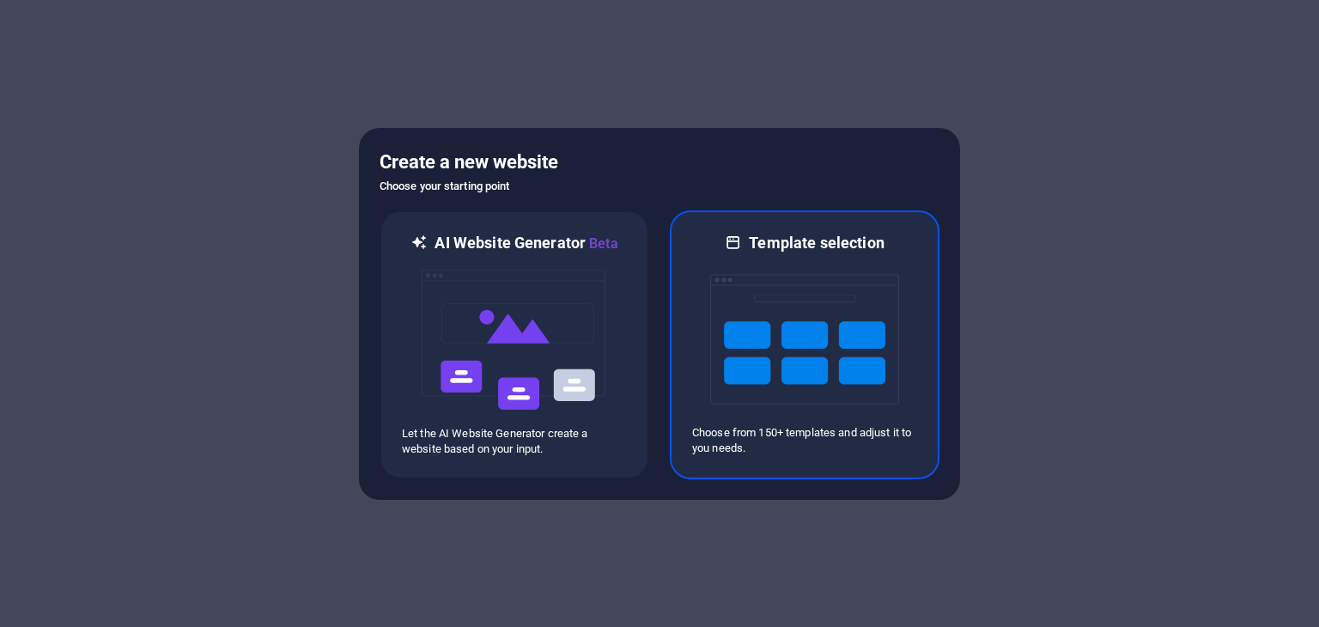  Describe the element at coordinates (804, 440) in the screenshot. I see `p: Choose from 150+ templates and adjust it to you needs.` at that location.